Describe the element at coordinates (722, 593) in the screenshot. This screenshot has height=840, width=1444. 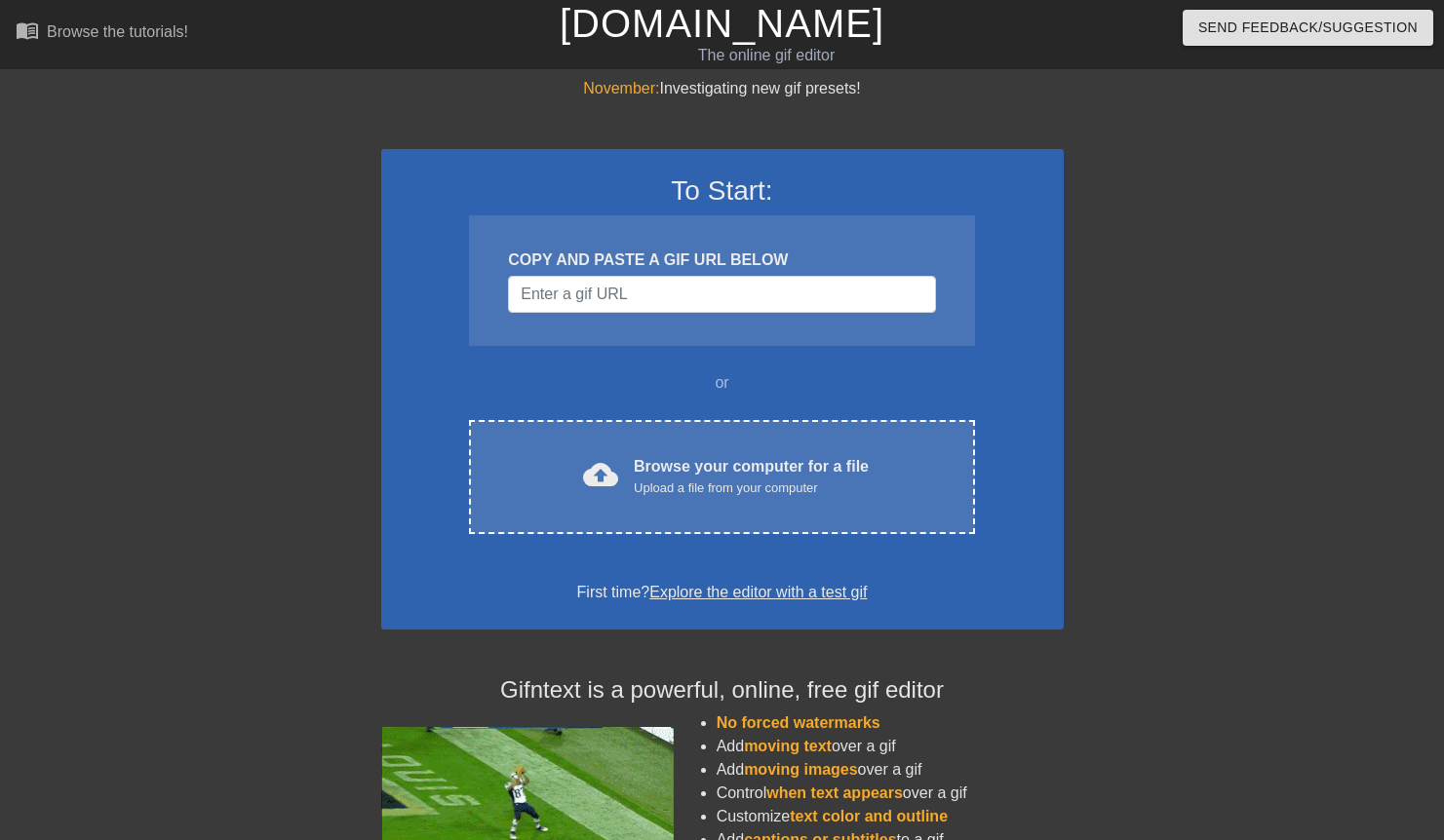
I see `div: First time?` at that location.